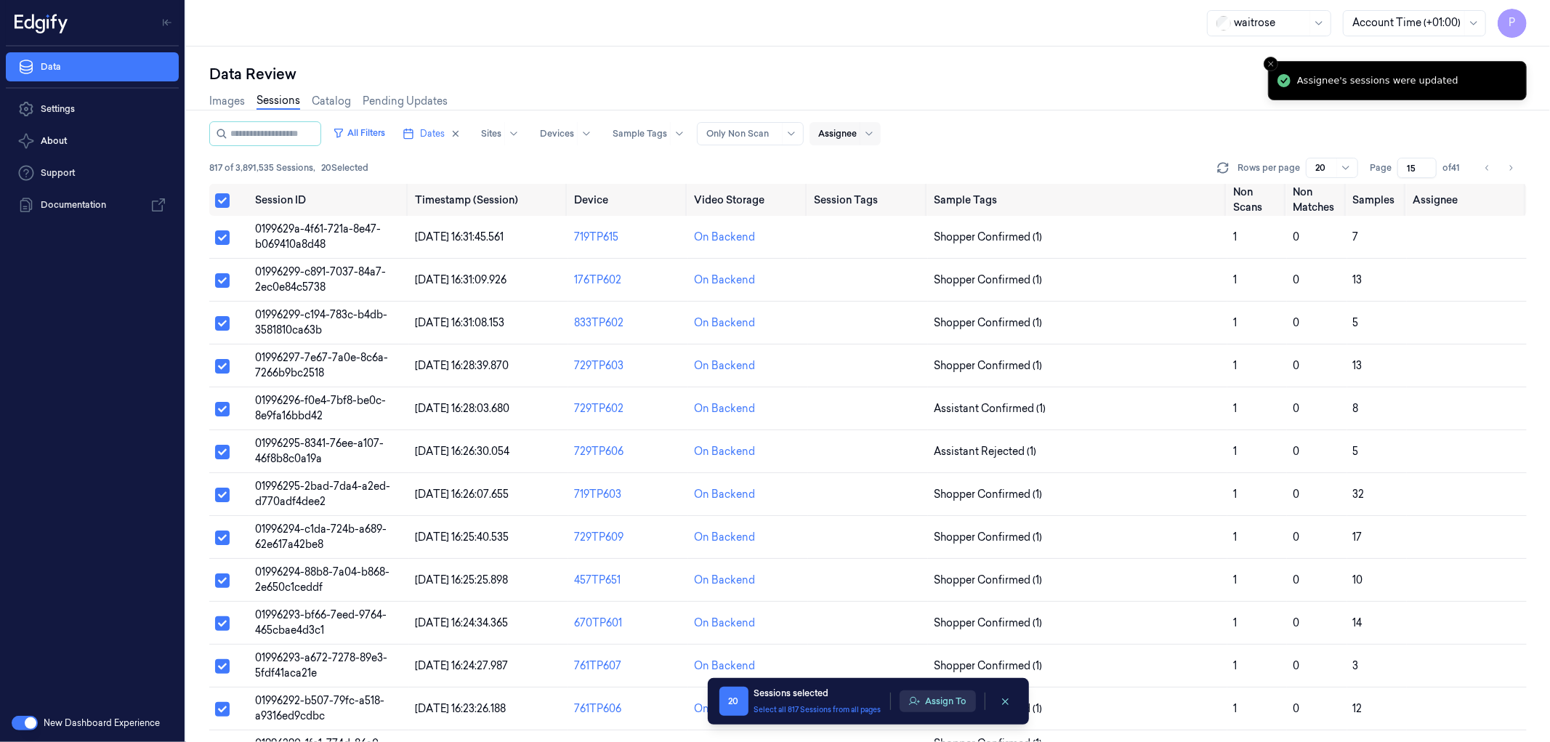 The width and height of the screenshot is (1550, 742). I want to click on nav: pagination, so click(1499, 168).